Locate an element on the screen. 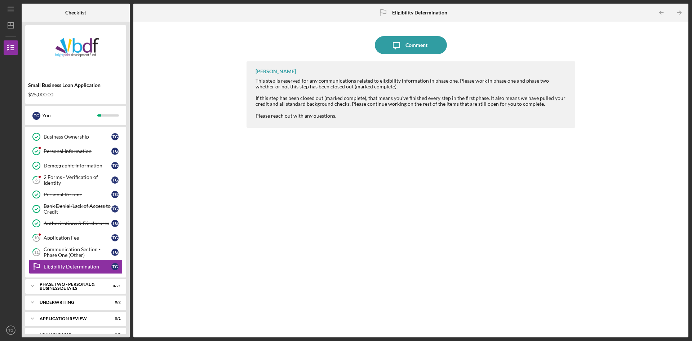 The image size is (692, 341). div: You is located at coordinates (70, 115).